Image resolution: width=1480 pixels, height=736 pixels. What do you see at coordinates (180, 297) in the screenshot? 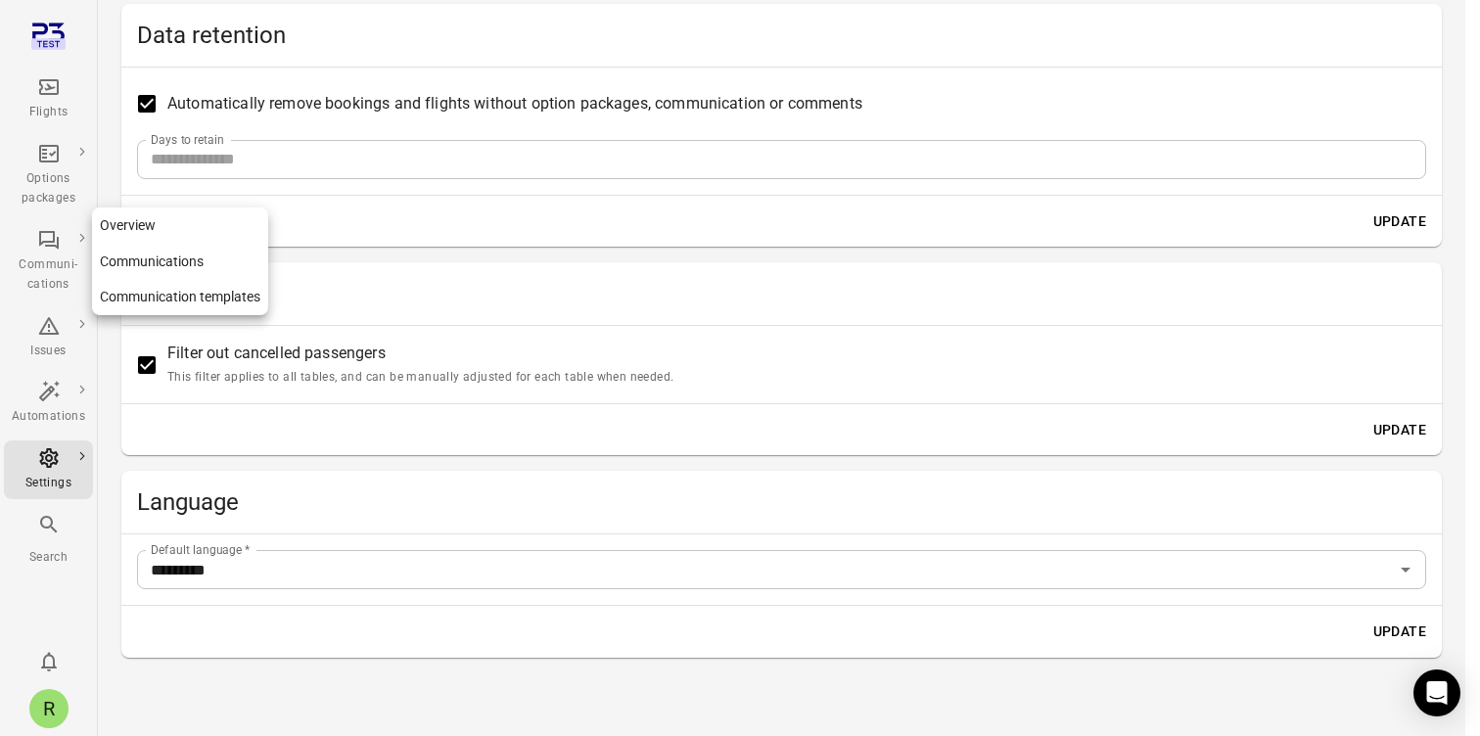
I see `a: Communication templates` at bounding box center [180, 297].